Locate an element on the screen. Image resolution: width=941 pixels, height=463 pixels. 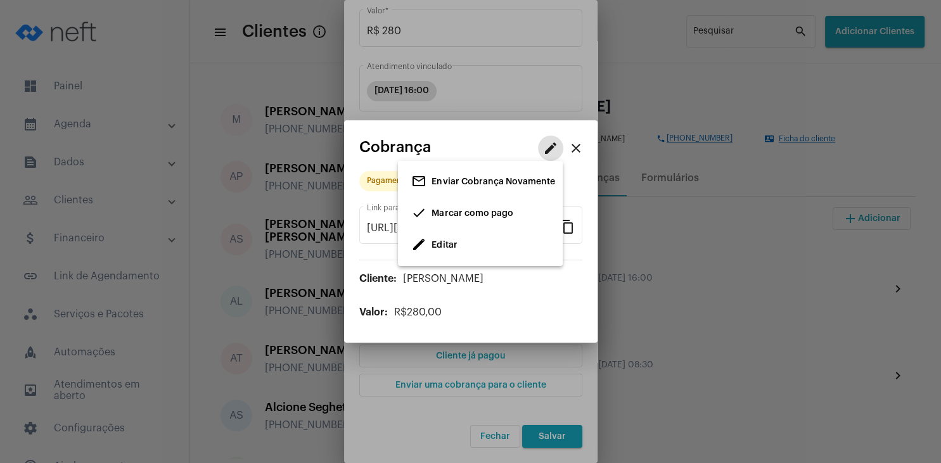
button: editEditar is located at coordinates (480, 245).